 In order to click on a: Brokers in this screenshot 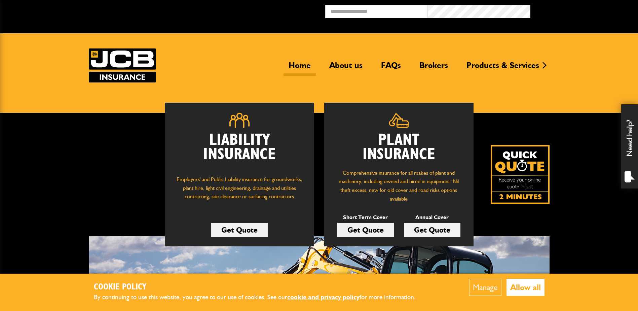, I will do `click(433, 68)`.